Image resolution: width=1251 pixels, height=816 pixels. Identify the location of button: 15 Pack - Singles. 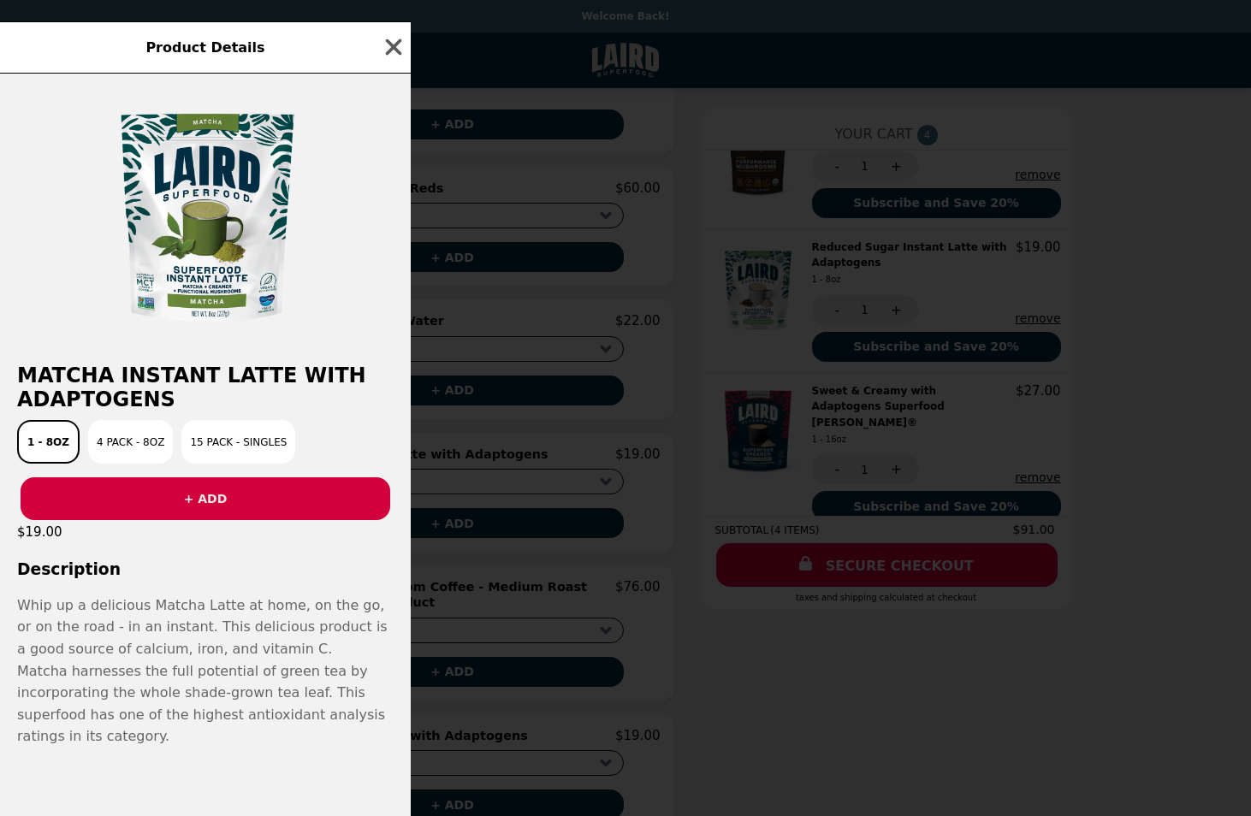
(238, 442).